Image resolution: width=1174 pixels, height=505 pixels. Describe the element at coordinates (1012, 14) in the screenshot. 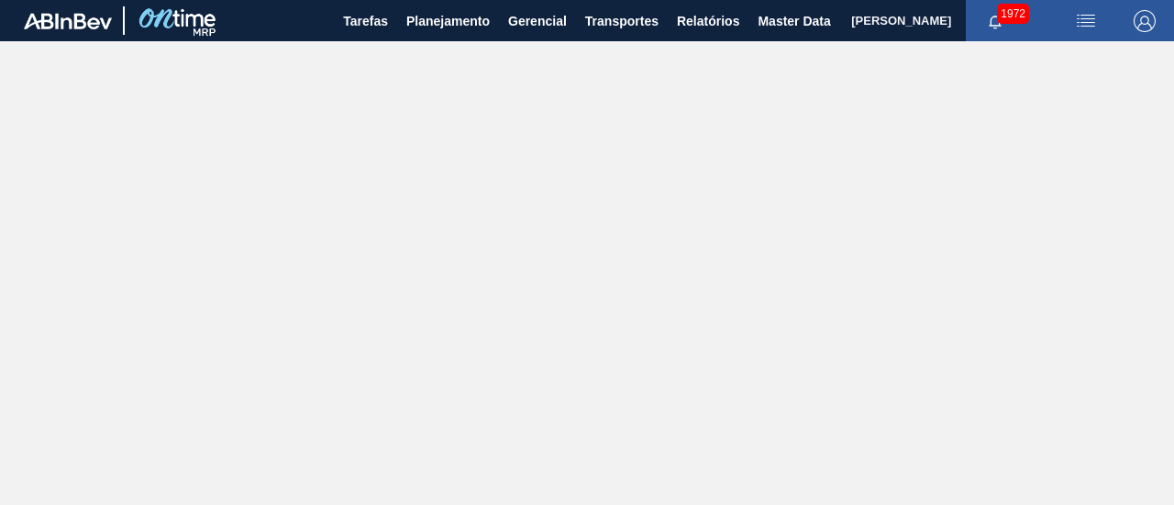

I see `span: 1972` at that location.